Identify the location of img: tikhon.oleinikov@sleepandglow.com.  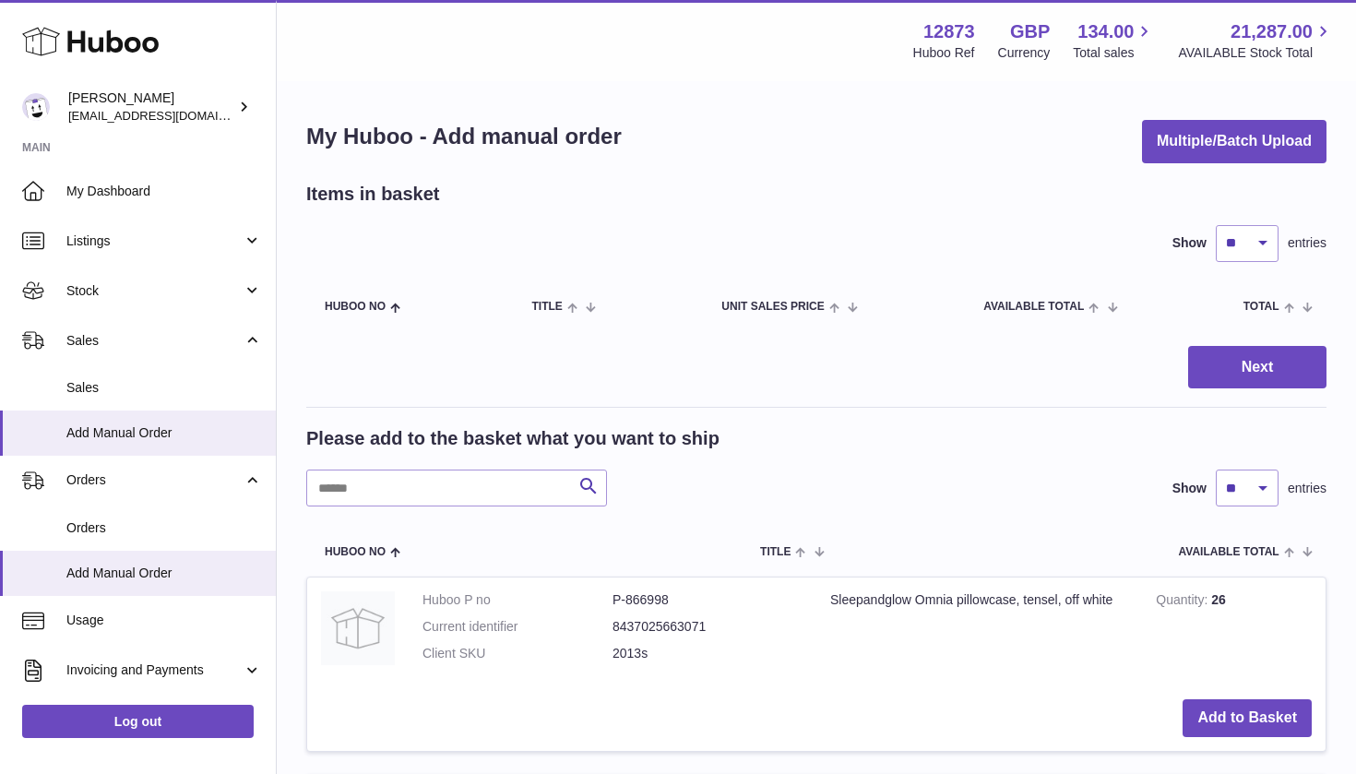
(36, 107).